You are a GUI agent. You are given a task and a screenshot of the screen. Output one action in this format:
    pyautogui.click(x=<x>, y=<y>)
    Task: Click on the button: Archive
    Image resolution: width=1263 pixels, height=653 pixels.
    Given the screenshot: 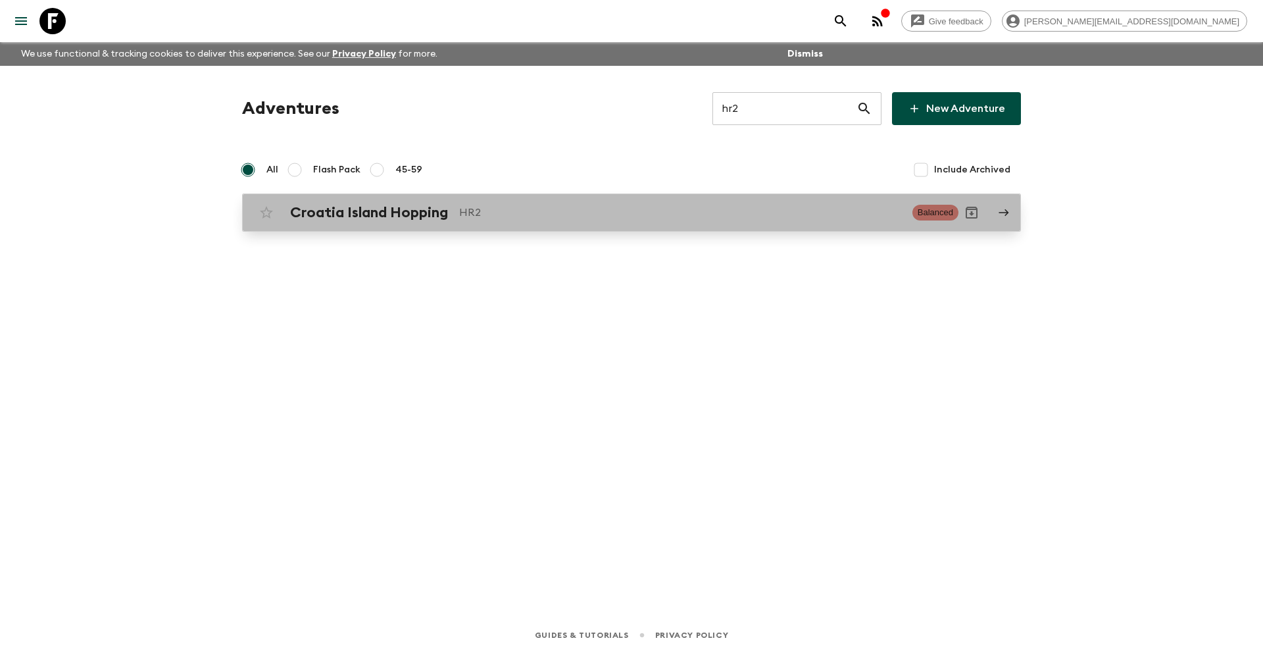 What is the action you would take?
    pyautogui.click(x=972, y=213)
    